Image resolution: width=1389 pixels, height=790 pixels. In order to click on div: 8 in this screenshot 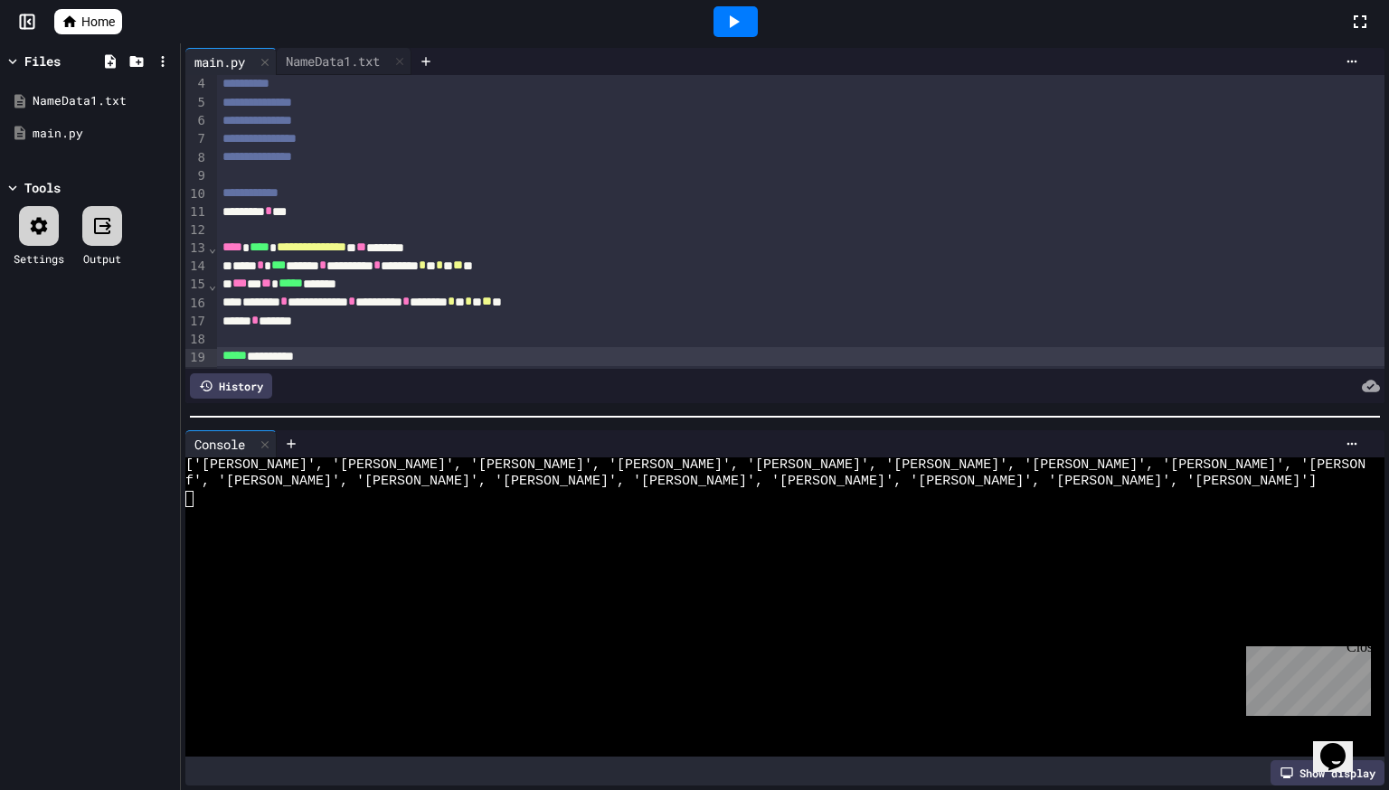, I will do `click(196, 158)`.